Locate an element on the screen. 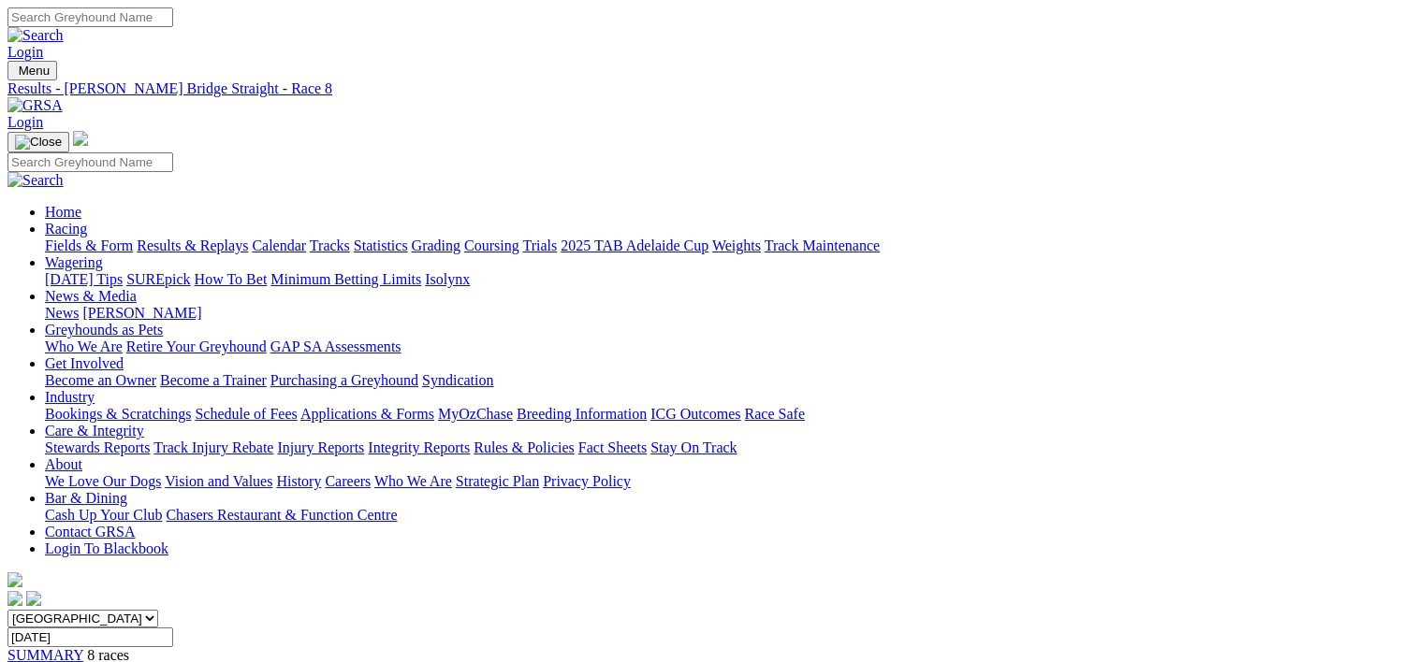  a: Coursing is located at coordinates (491, 245).